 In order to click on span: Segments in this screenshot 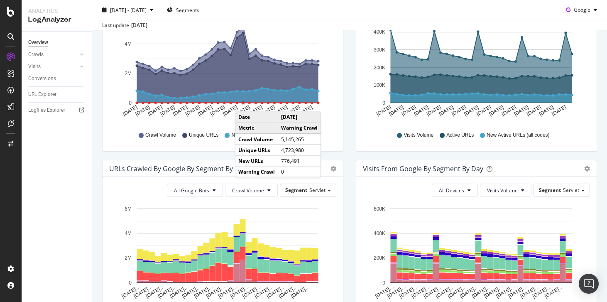, I will do `click(188, 10)`.